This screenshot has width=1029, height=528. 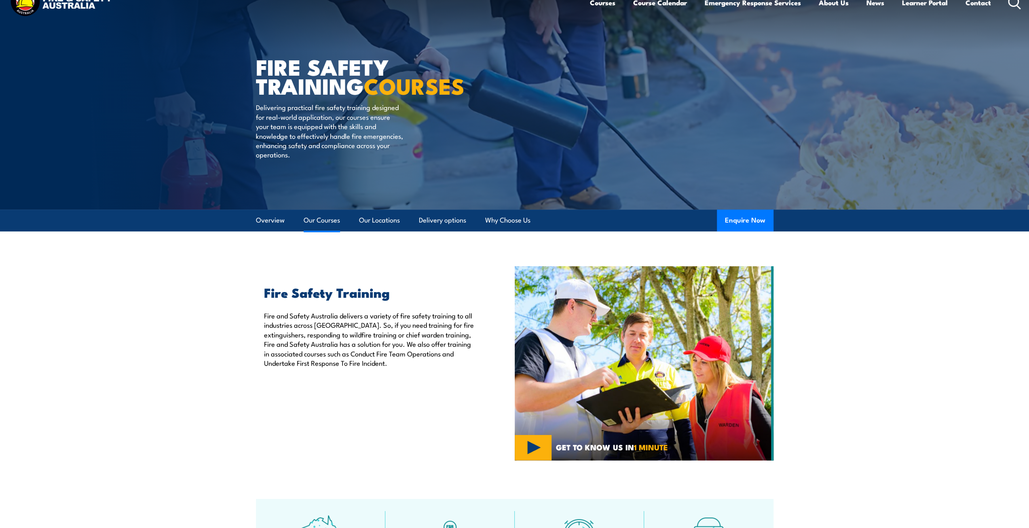 I want to click on img: Fire Safety Training Courses, so click(x=644, y=363).